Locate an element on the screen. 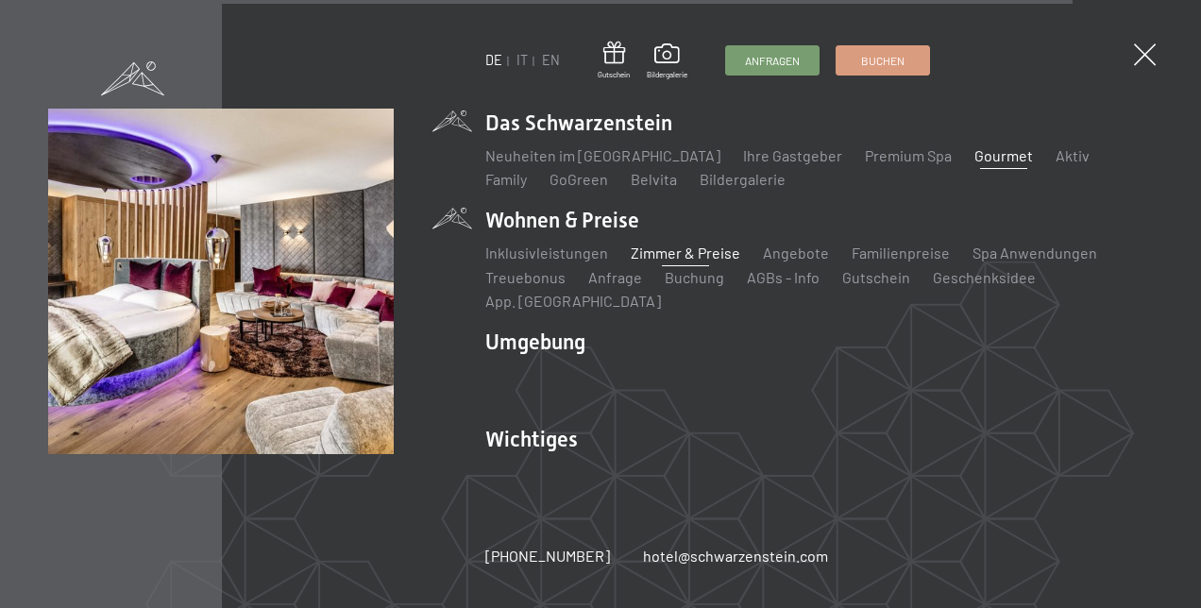 Image resolution: width=1201 pixels, height=608 pixels. a: Belvita is located at coordinates (653, 178).